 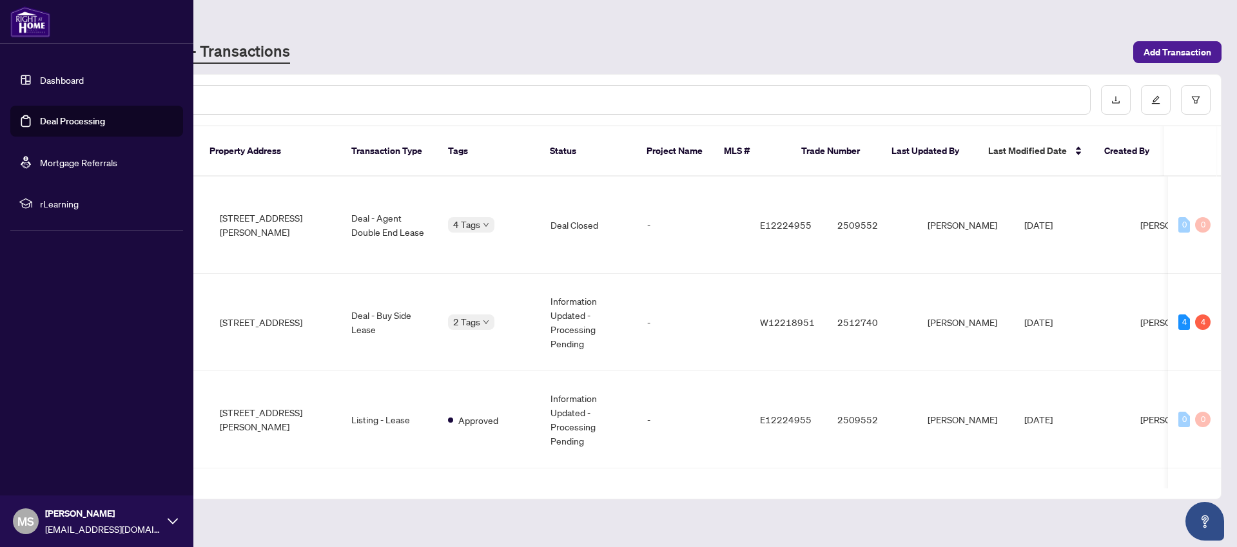 I want to click on td: Deal - Buy Side Lease, so click(x=389, y=322).